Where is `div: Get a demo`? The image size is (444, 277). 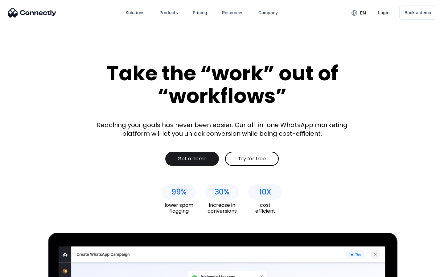 div: Get a demo is located at coordinates (192, 159).